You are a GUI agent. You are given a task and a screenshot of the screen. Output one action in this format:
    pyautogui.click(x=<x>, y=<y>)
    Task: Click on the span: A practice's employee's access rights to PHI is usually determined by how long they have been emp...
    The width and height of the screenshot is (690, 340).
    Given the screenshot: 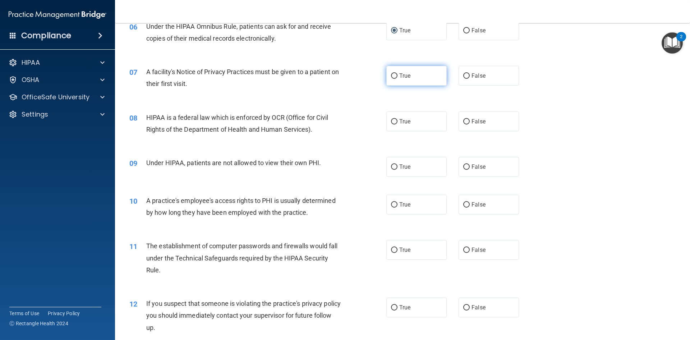 What is the action you would take?
    pyautogui.click(x=241, y=206)
    